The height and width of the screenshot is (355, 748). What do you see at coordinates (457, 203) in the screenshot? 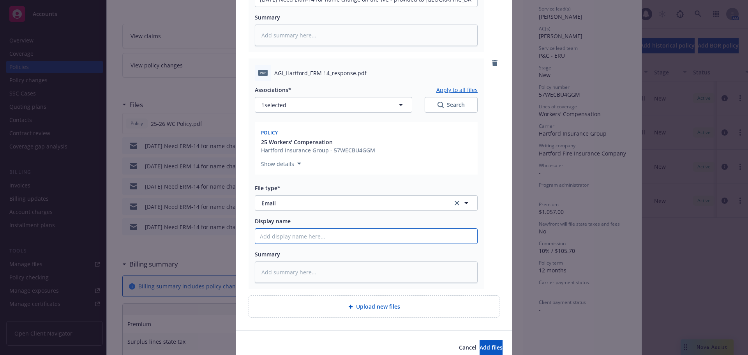
I see `a: clear selection` at bounding box center [457, 203].